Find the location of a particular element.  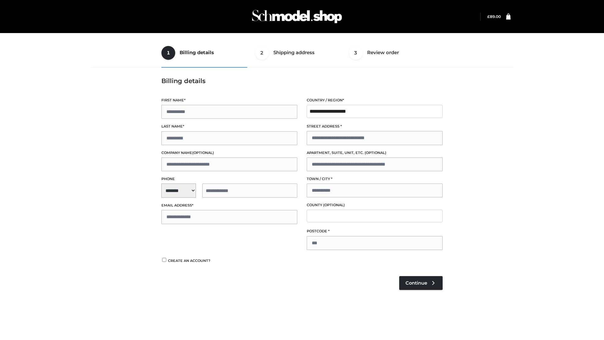

label: Phone is located at coordinates (229, 179).